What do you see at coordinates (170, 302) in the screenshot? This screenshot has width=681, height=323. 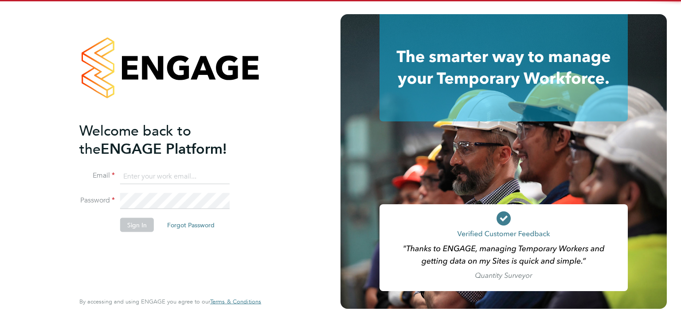 I see `span: By accessing and using ENGAGE you agree to our` at bounding box center [170, 302].